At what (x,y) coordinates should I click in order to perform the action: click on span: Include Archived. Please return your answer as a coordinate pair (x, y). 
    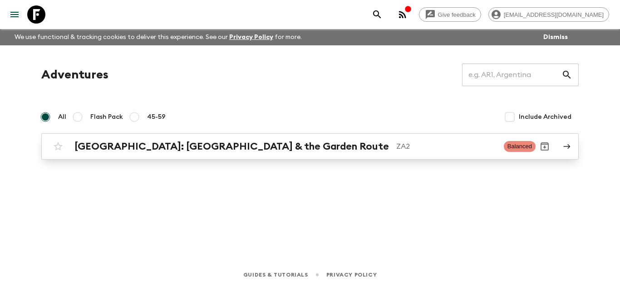
    Looking at the image, I should click on (545, 117).